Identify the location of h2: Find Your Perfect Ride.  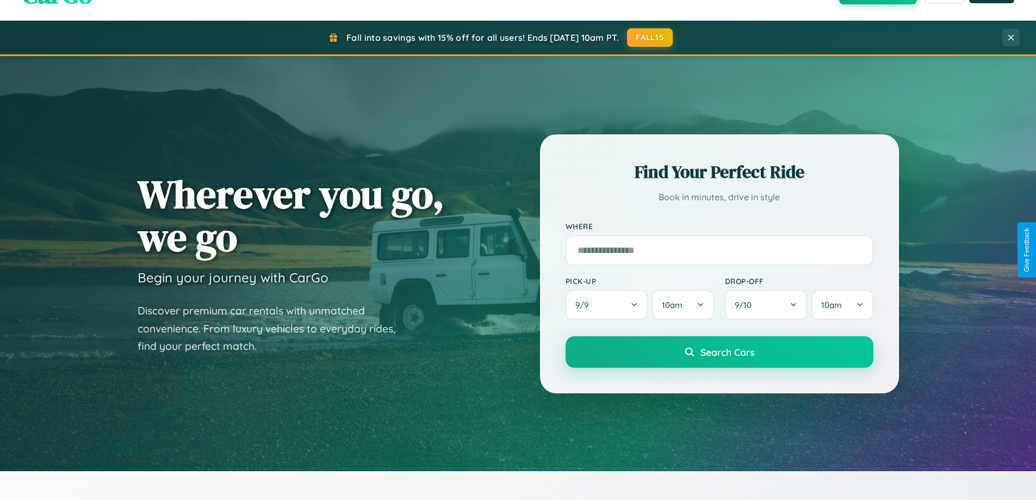
(719, 172).